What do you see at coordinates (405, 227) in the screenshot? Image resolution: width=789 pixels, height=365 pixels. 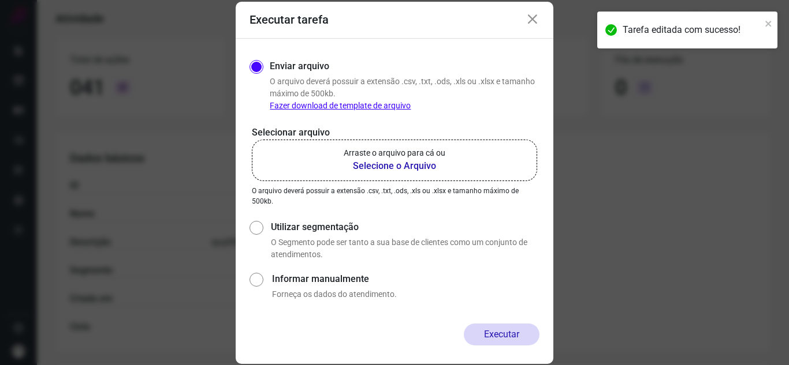 I see `label: Utilizar segmentação` at bounding box center [405, 227].